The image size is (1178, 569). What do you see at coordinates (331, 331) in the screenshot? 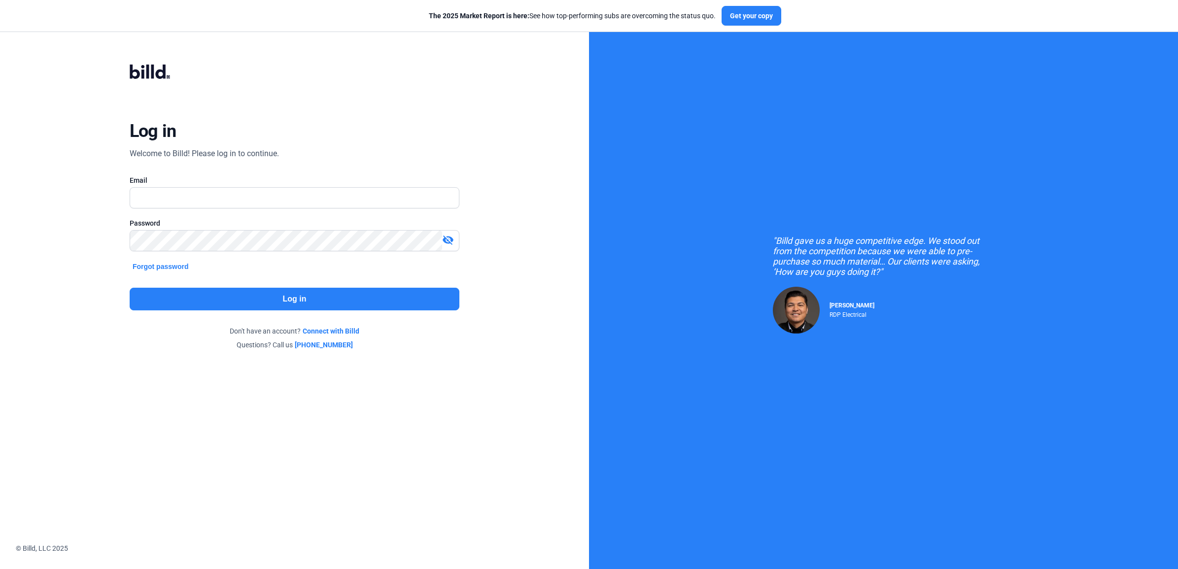
I see `a: Connect with Billd` at bounding box center [331, 331].